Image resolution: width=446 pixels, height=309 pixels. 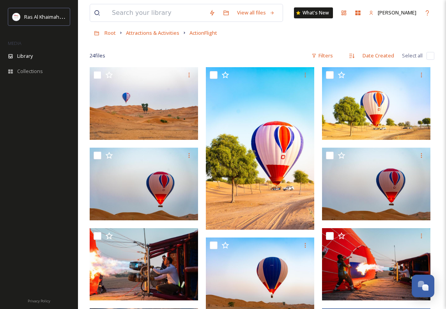 I want to click on a: Privacy Policy, so click(x=39, y=300).